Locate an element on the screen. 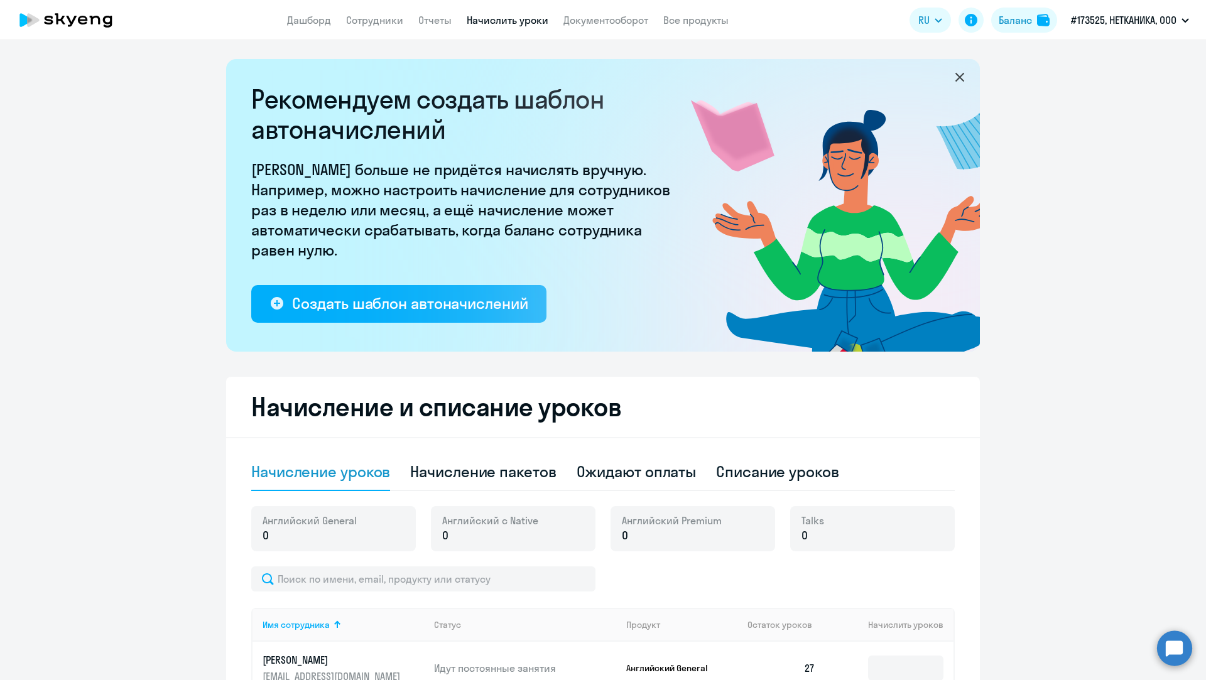  button: RU is located at coordinates (931, 20).